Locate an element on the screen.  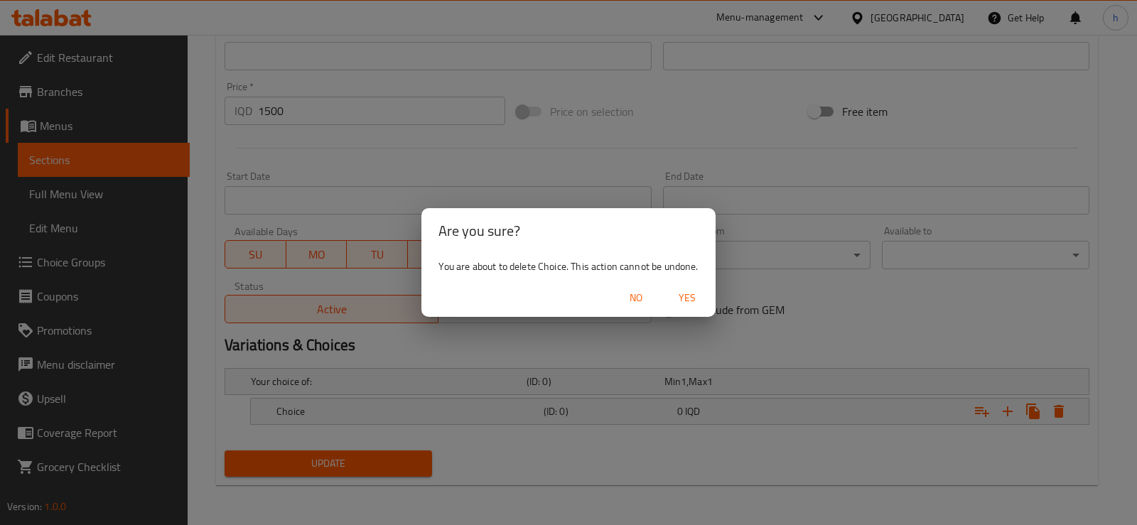
button: No is located at coordinates (636, 298).